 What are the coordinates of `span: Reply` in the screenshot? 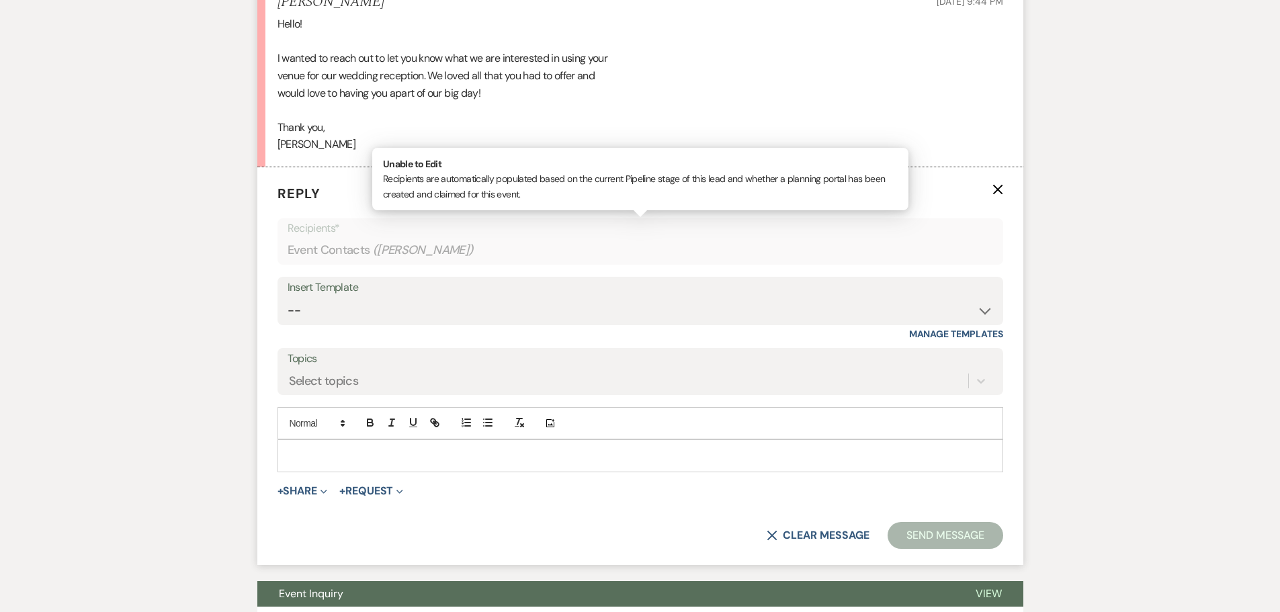 It's located at (299, 193).